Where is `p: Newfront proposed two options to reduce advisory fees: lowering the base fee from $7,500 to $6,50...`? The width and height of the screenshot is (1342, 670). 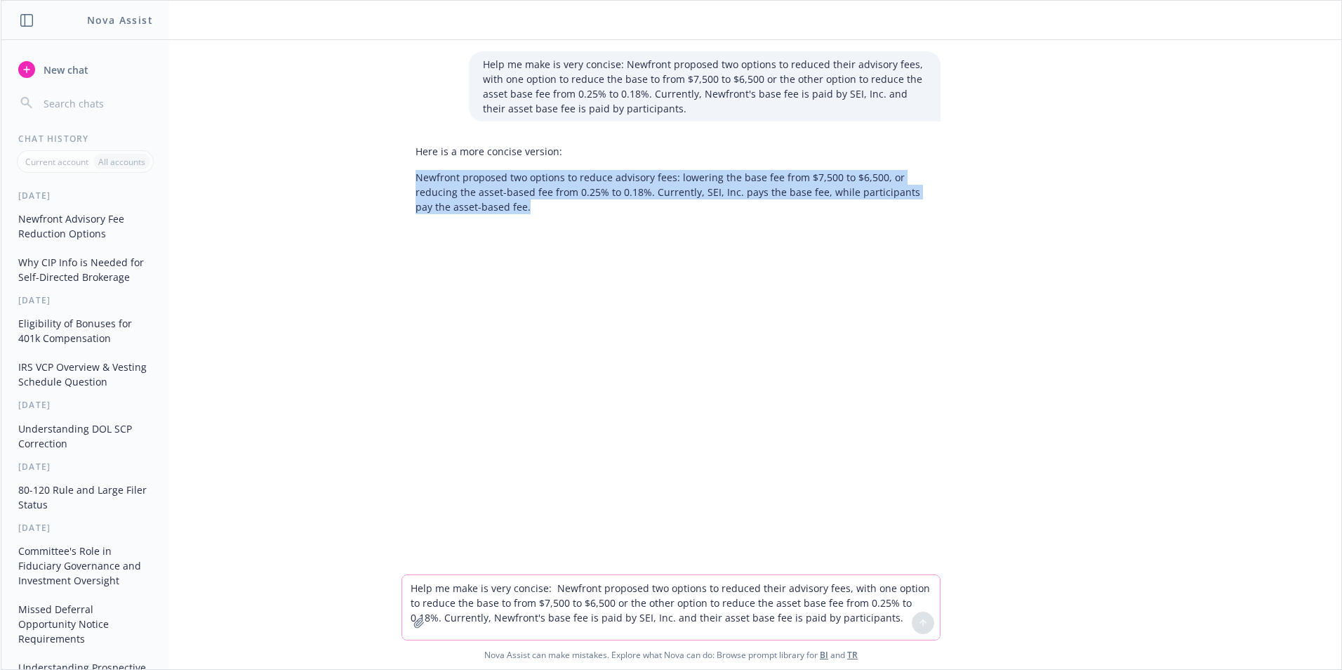
p: Newfront proposed two options to reduce advisory fees: lowering the base fee from $7,500 to $6,50... is located at coordinates (671, 192).